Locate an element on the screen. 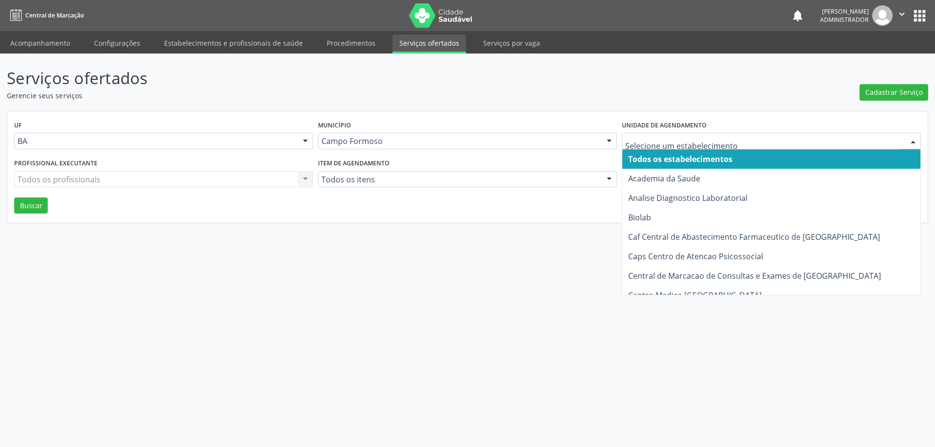  p: Gerencie seus serviços is located at coordinates (329, 95).